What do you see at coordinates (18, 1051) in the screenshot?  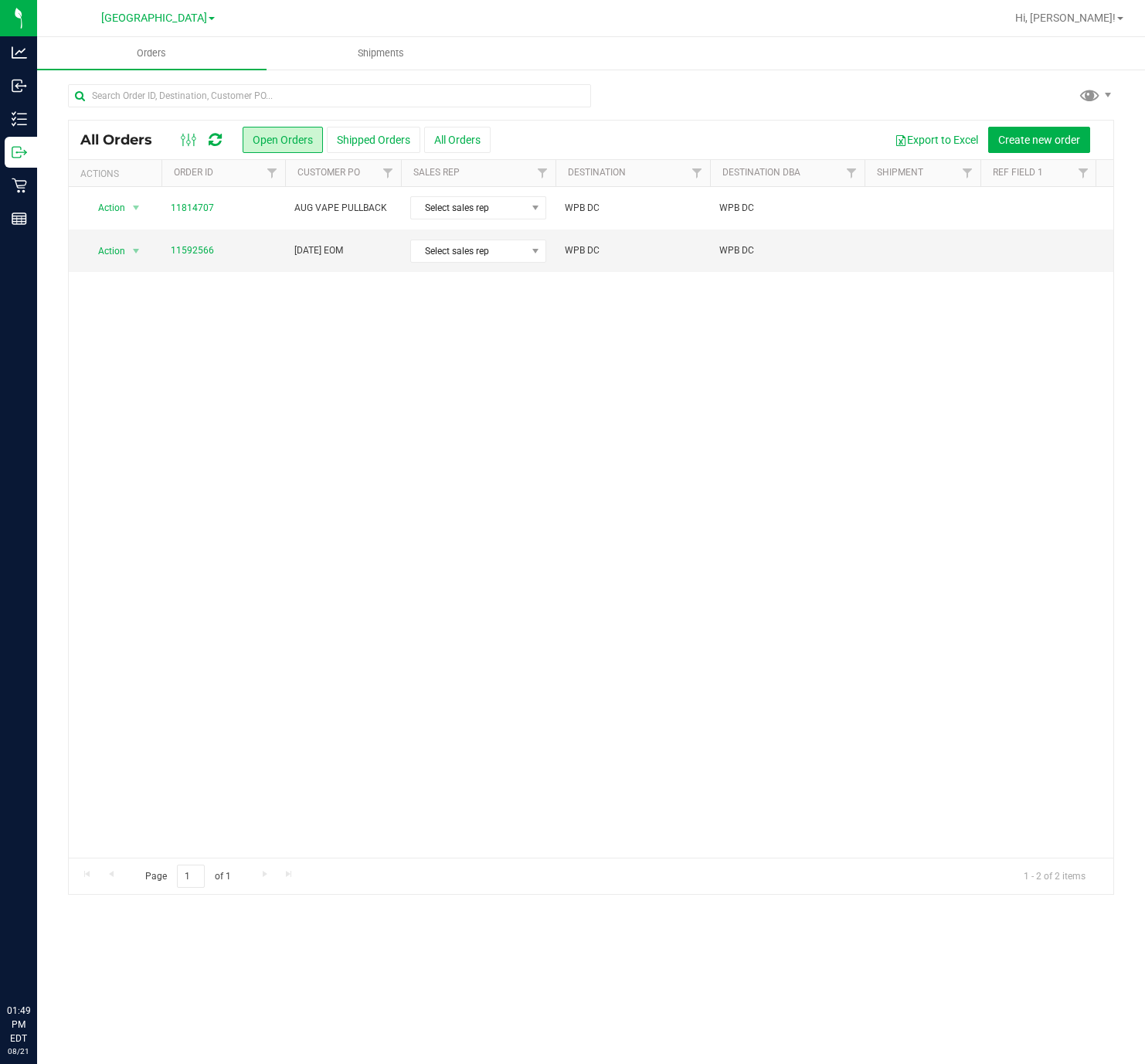 I see `p: 08/21` at bounding box center [18, 1051].